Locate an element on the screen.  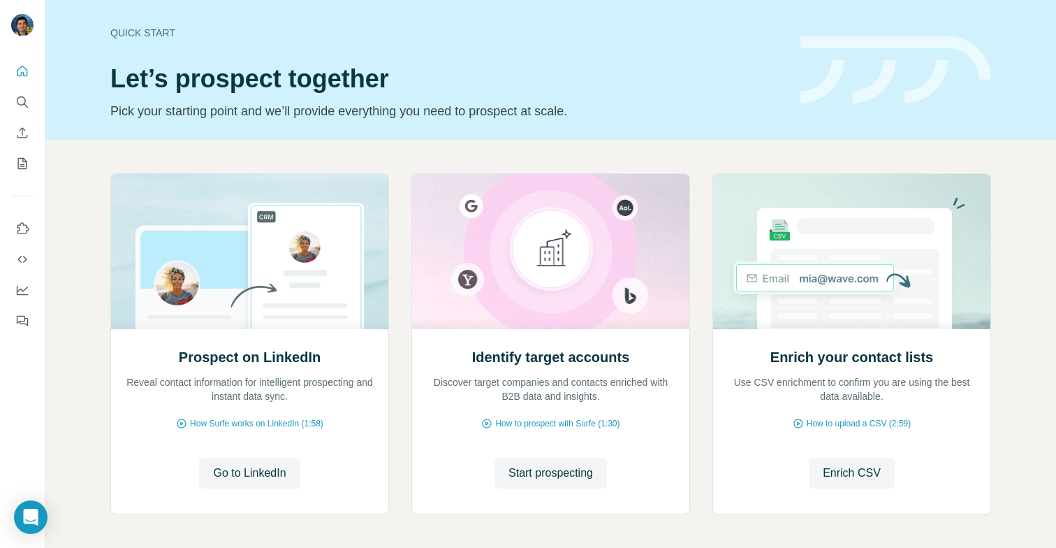
p: Pick your starting point and we’ll provide everything you need to prospect at scale. is located at coordinates (447, 111).